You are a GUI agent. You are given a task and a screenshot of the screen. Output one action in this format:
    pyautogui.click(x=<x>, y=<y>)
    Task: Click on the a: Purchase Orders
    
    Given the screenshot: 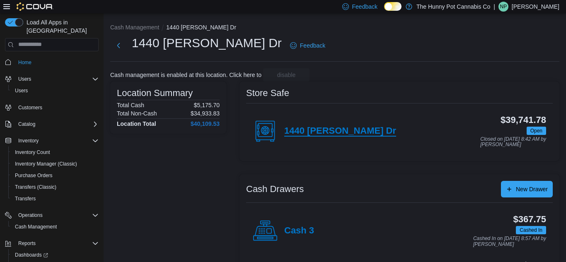 What is the action you would take?
    pyautogui.click(x=34, y=176)
    